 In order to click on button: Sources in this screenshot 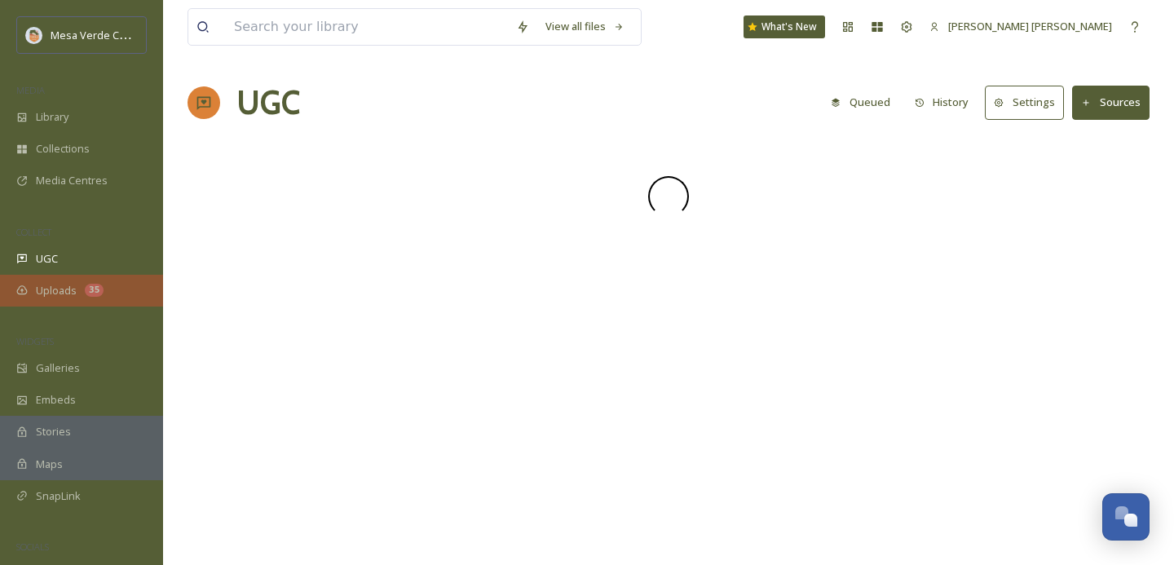, I will do `click(1110, 102)`.